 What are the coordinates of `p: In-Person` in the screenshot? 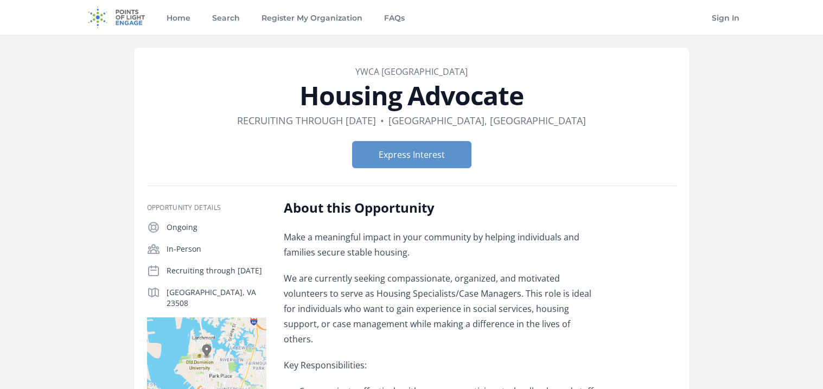 It's located at (216, 249).